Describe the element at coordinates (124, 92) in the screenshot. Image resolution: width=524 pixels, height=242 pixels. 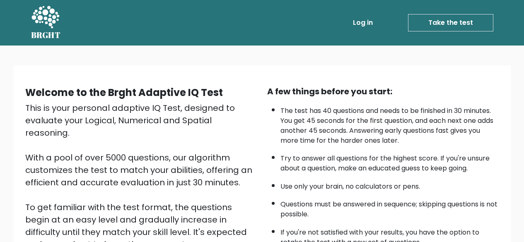
I see `b: Welcome to the Brght Adaptive IQ Test` at that location.